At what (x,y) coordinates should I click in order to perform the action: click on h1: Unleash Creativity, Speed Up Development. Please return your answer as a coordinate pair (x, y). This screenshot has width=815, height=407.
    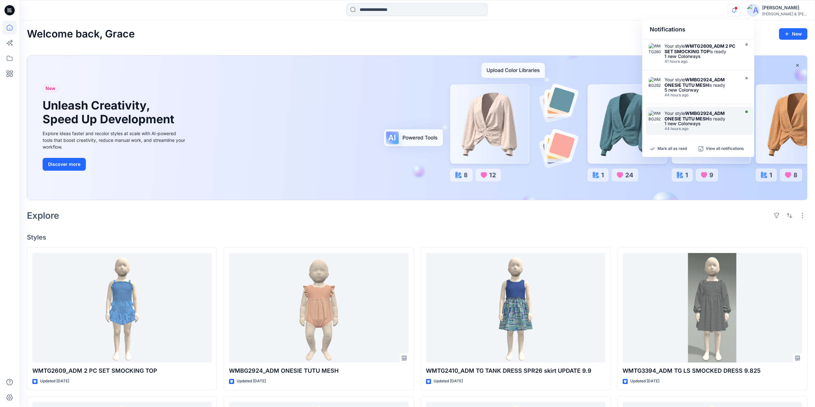
    Looking at the image, I should click on (110, 112).